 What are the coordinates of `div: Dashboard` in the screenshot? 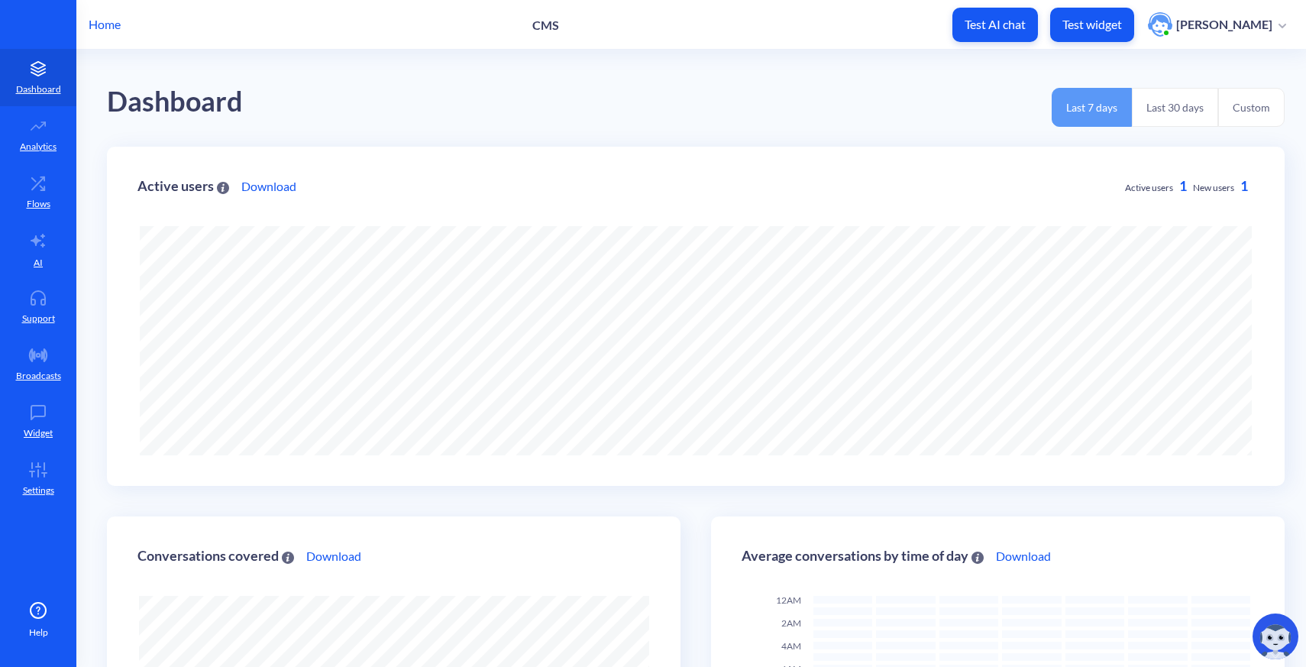 It's located at (175, 102).